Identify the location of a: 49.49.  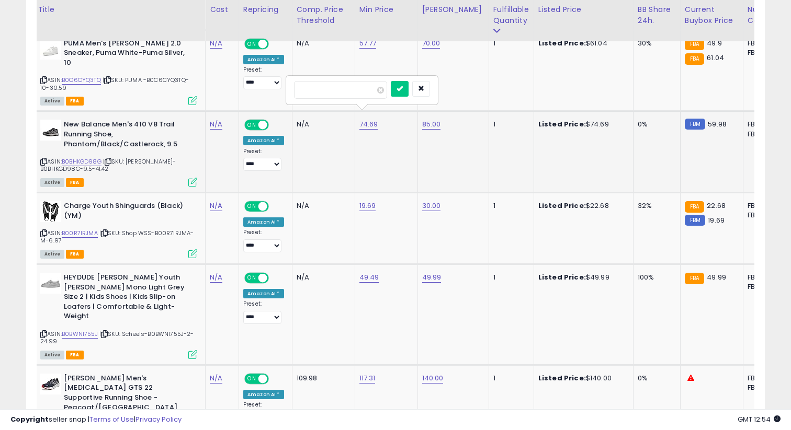
(369, 278).